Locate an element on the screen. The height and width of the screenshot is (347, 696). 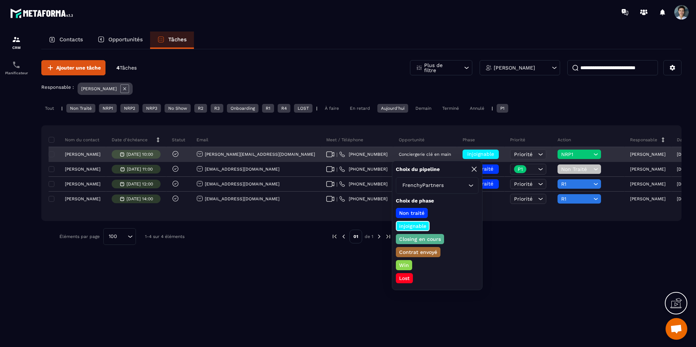
p: Meet / Téléphone is located at coordinates (345, 140).